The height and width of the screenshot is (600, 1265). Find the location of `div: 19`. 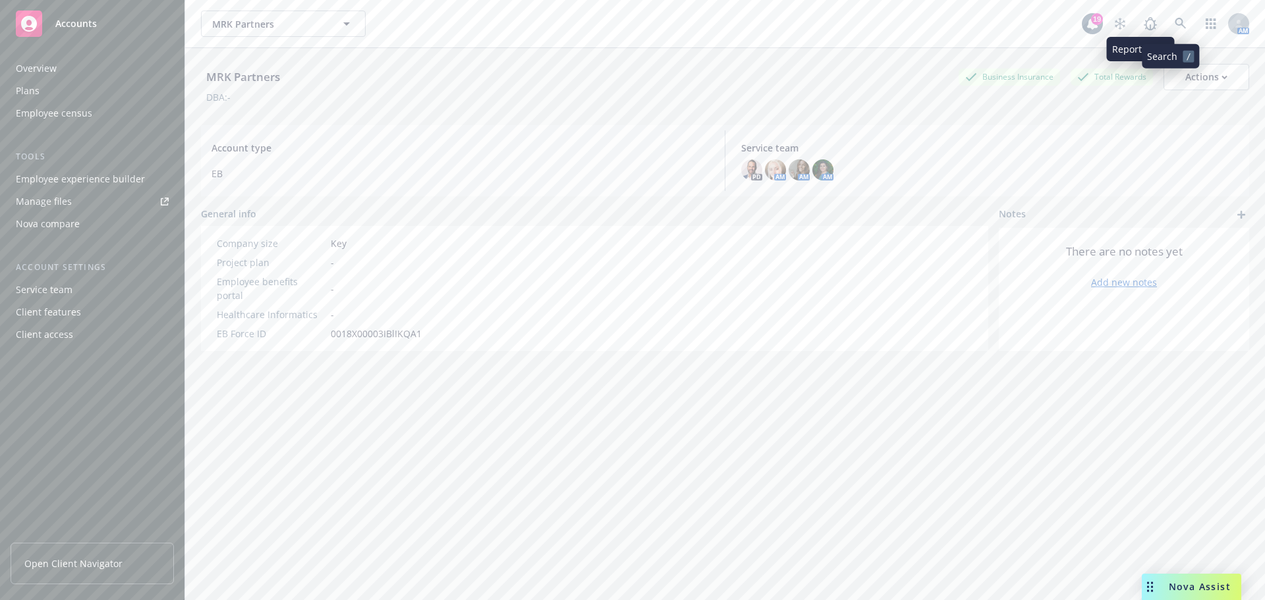

div: 19 is located at coordinates (1097, 19).